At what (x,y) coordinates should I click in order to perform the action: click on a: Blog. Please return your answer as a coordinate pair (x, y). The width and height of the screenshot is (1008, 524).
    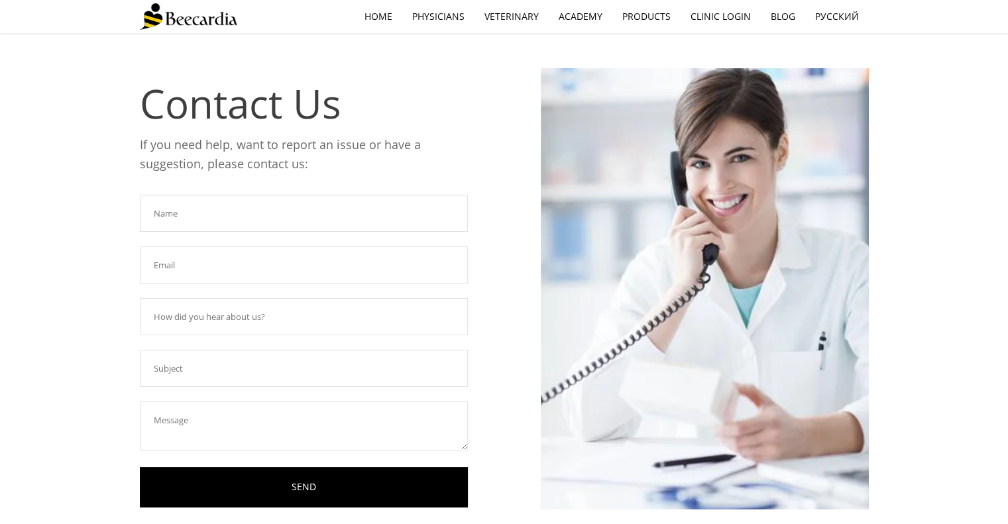
    Looking at the image, I should click on (783, 17).